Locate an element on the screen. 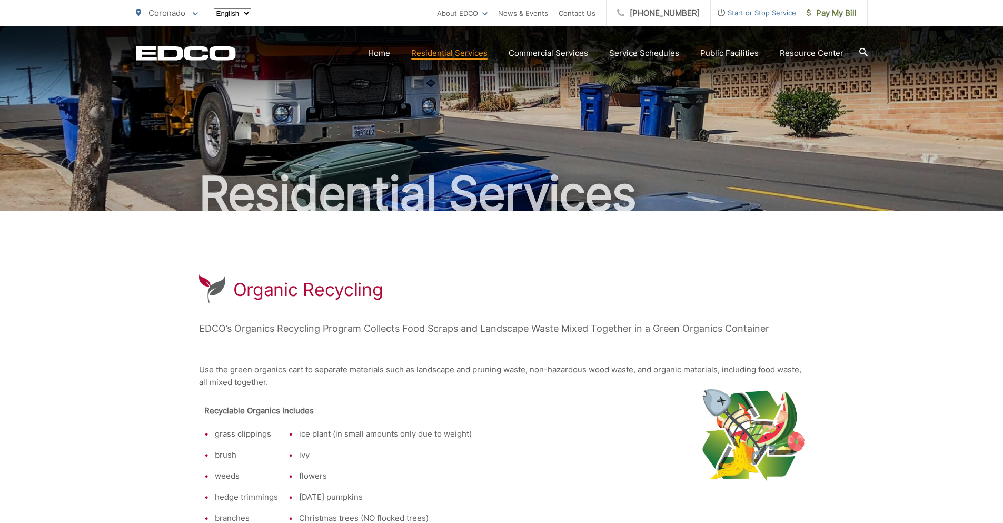 This screenshot has height=523, width=1003. li: flowers is located at coordinates (385, 476).